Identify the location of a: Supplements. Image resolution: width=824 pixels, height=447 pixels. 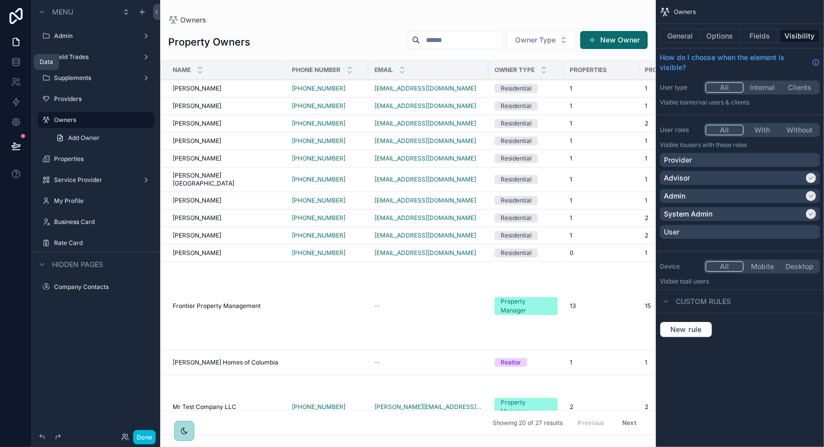
(94, 78).